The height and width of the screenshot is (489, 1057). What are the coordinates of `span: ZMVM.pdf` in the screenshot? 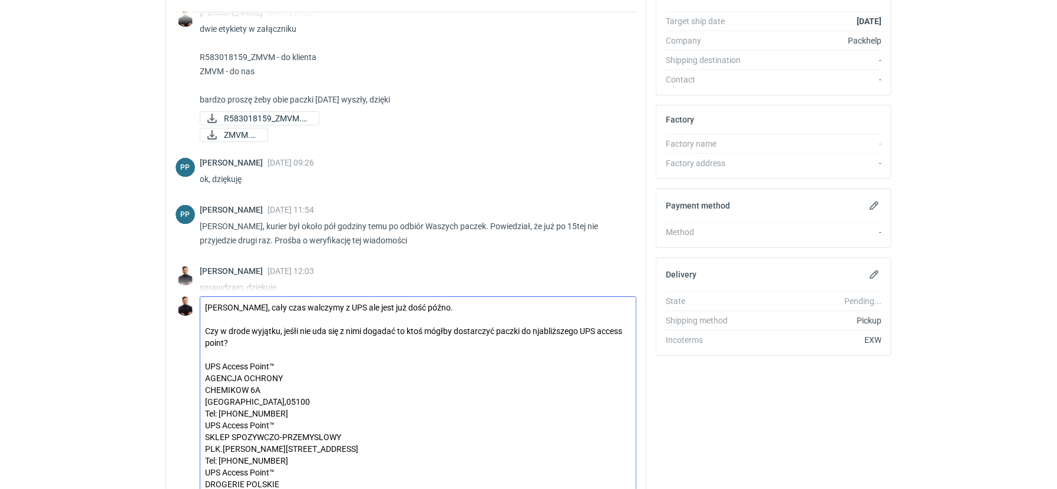 It's located at (241, 135).